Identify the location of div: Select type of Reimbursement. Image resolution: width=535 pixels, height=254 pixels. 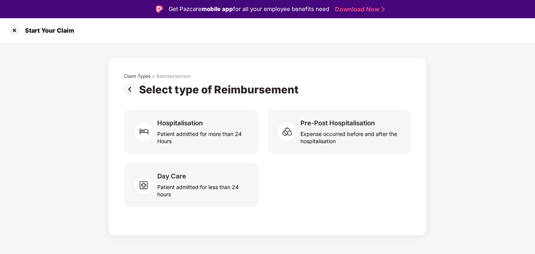
(220, 89).